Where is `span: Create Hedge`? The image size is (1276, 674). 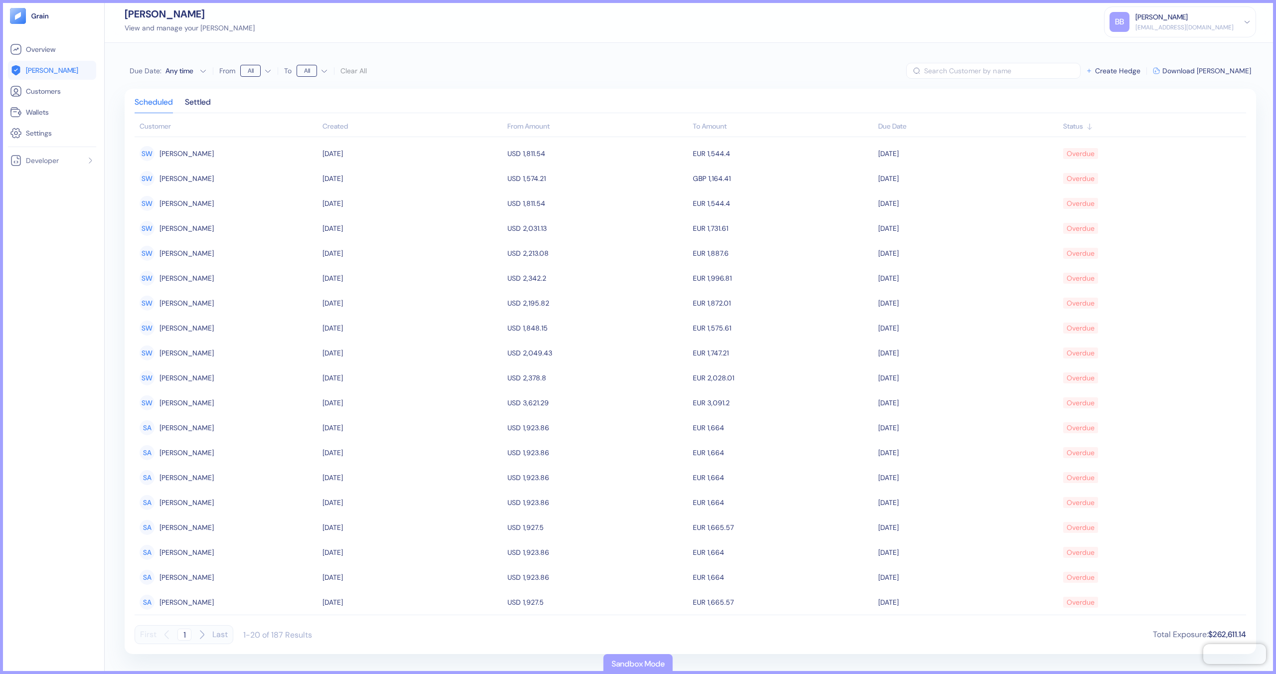
span: Create Hedge is located at coordinates (1117, 71).